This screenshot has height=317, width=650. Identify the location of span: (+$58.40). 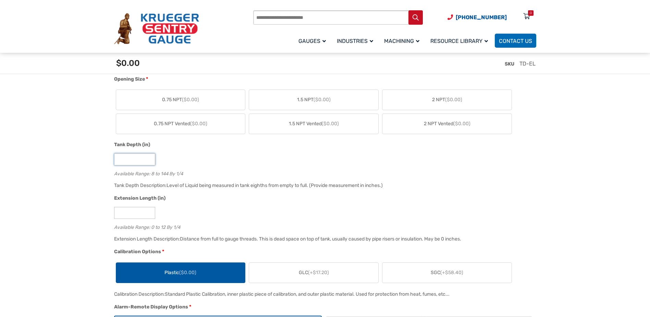
(451, 272).